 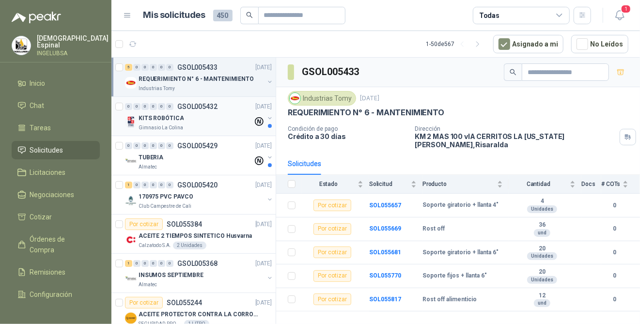 I want to click on th: Producto, so click(x=466, y=184).